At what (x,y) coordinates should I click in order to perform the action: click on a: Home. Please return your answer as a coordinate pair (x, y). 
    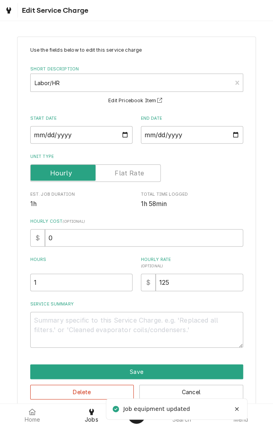
    Looking at the image, I should click on (32, 414).